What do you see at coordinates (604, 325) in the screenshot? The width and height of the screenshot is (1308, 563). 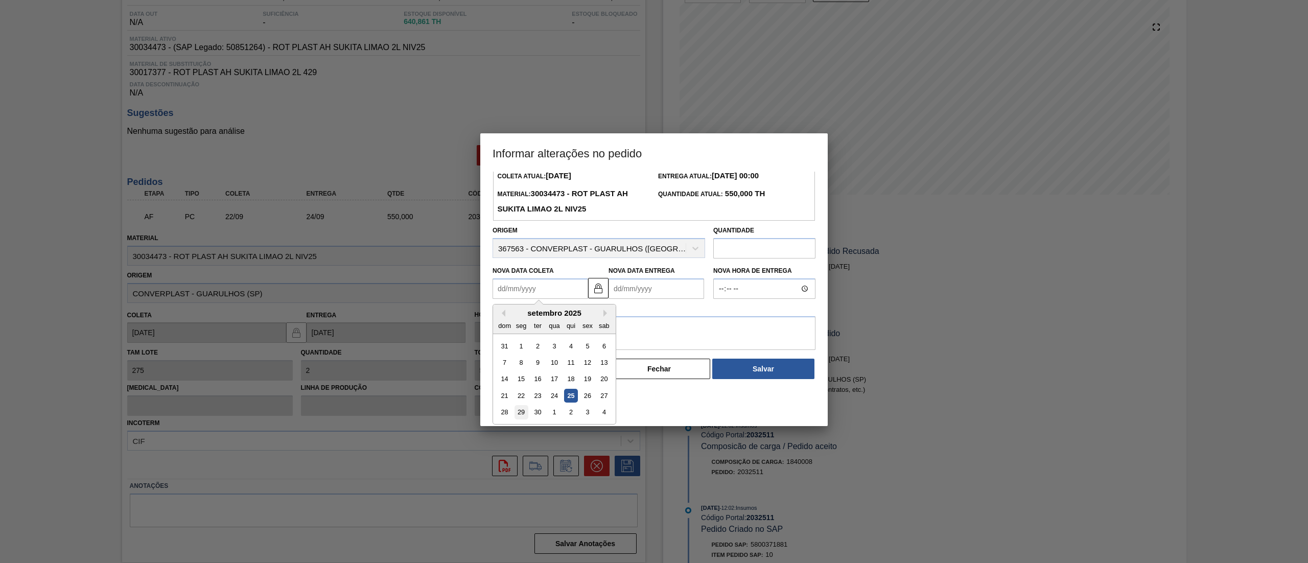 I see `div: sab` at bounding box center [604, 325].